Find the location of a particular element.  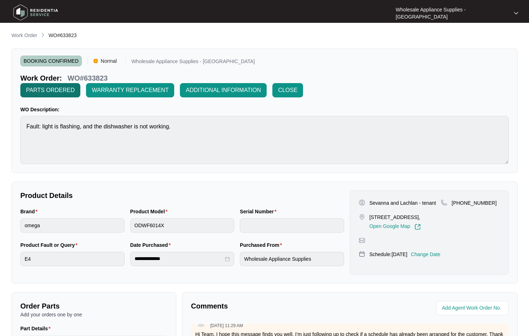

p: Order Parts is located at coordinates (94, 306).